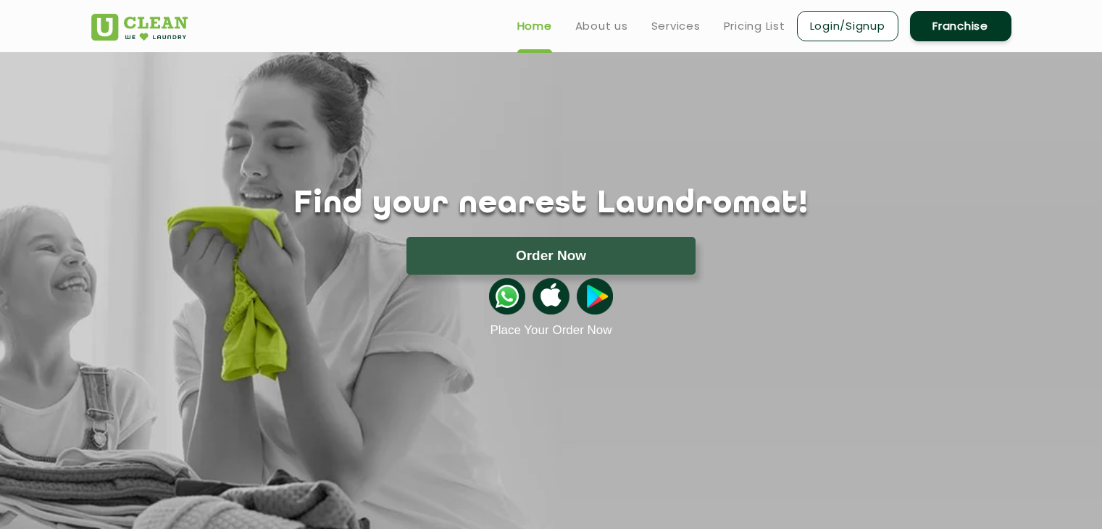  What do you see at coordinates (535, 26) in the screenshot?
I see `a: Home` at bounding box center [535, 26].